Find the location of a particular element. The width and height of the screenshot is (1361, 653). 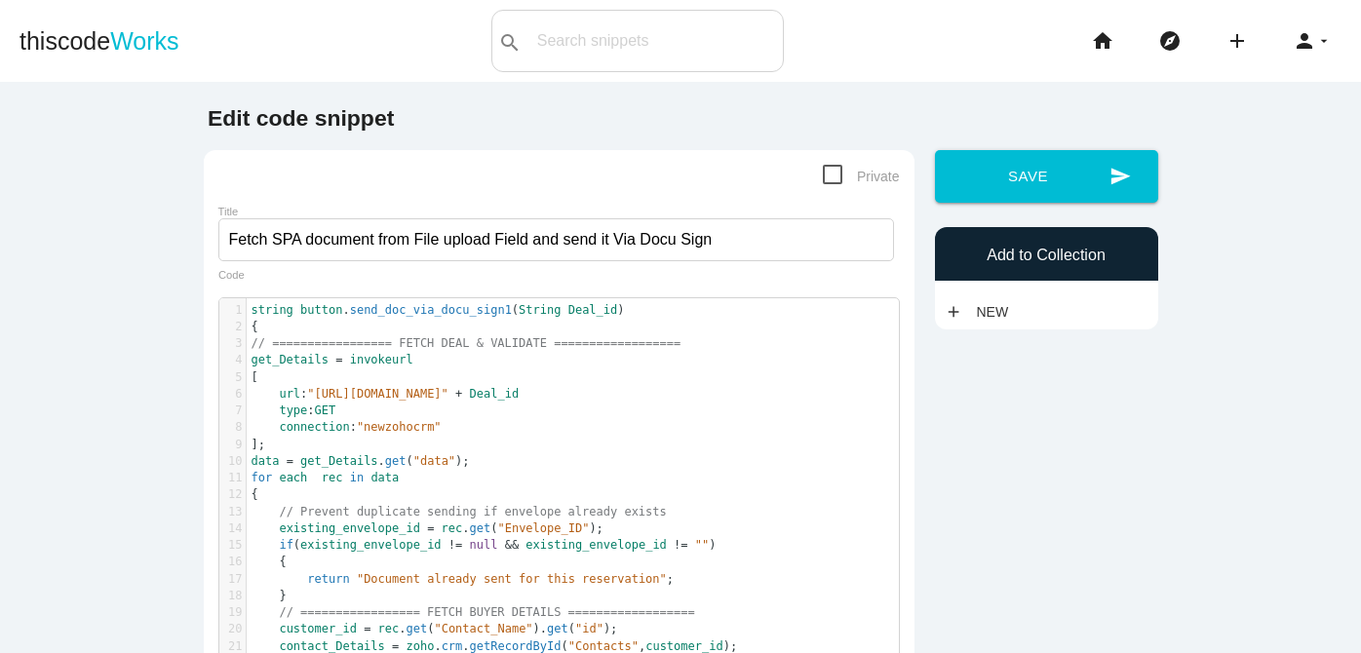

span: zoho is located at coordinates (419, 646).